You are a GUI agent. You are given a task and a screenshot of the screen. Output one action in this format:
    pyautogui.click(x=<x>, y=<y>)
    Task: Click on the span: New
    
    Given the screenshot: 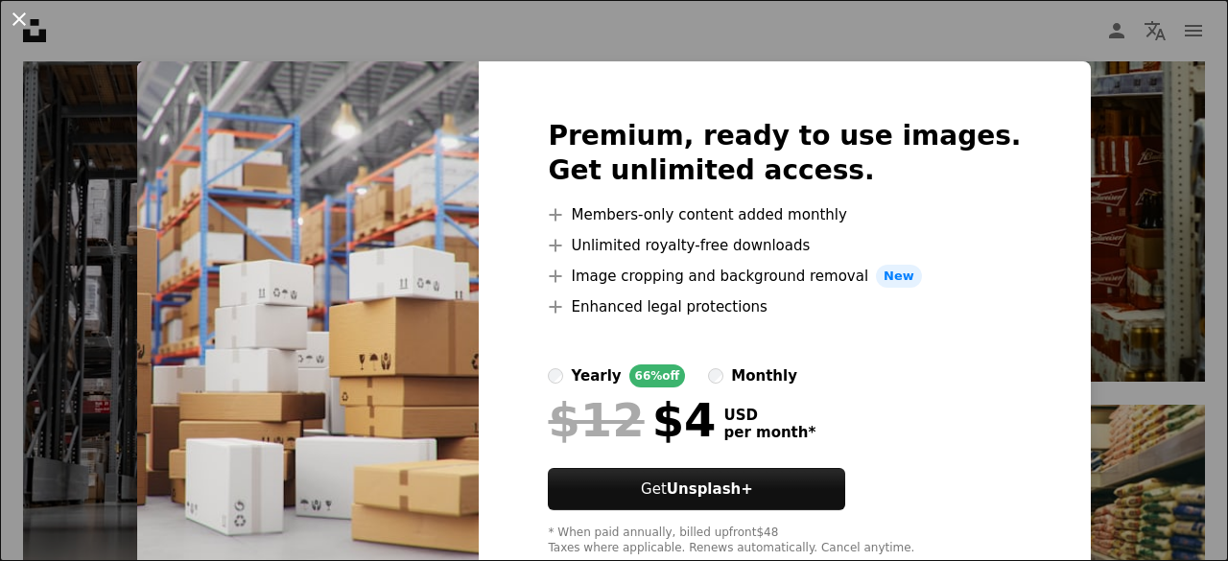 What is the action you would take?
    pyautogui.click(x=899, y=276)
    